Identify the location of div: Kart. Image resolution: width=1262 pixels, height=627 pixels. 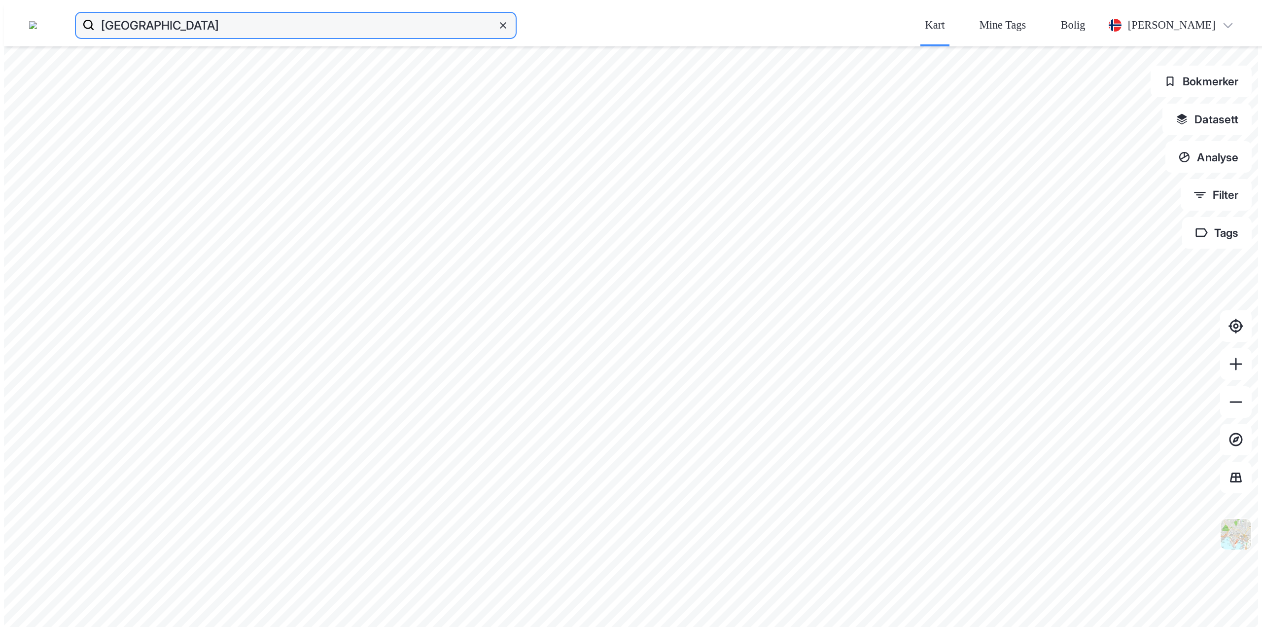
(935, 25).